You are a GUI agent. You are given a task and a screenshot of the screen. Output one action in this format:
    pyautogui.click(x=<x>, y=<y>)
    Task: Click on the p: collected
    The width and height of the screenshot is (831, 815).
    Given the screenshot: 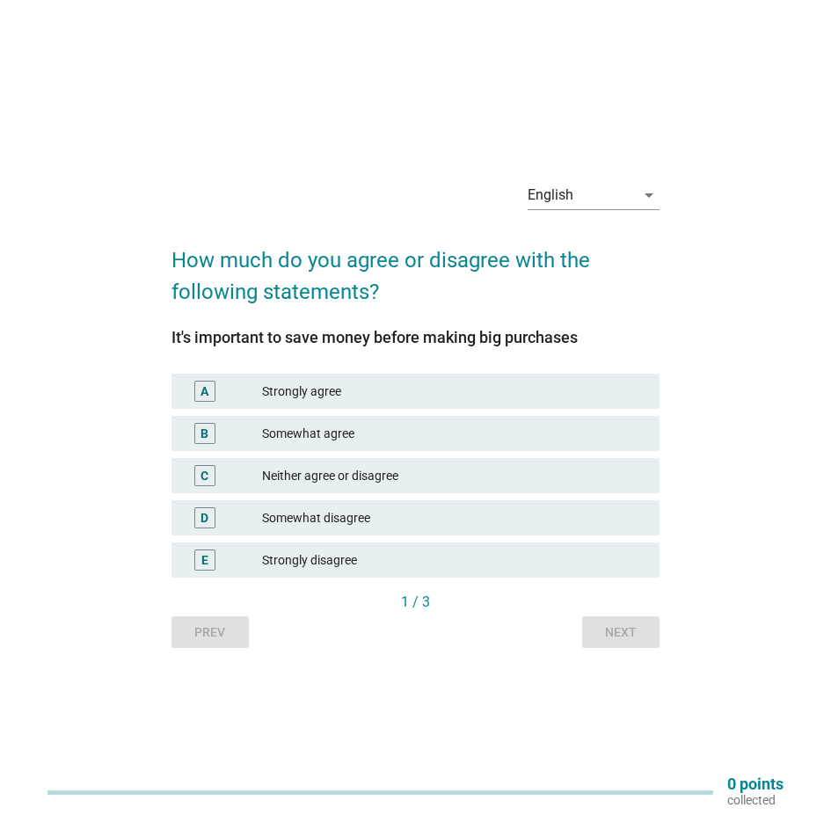 What is the action you would take?
    pyautogui.click(x=755, y=800)
    